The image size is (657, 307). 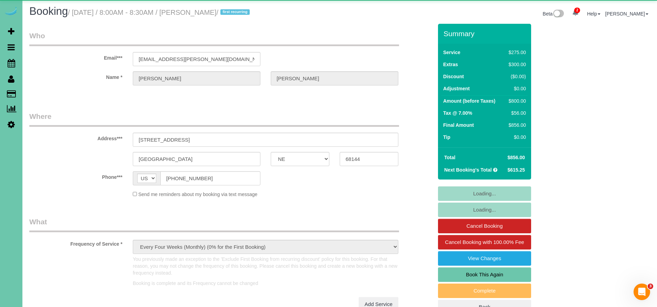 I want to click on strong: Total, so click(x=450, y=158).